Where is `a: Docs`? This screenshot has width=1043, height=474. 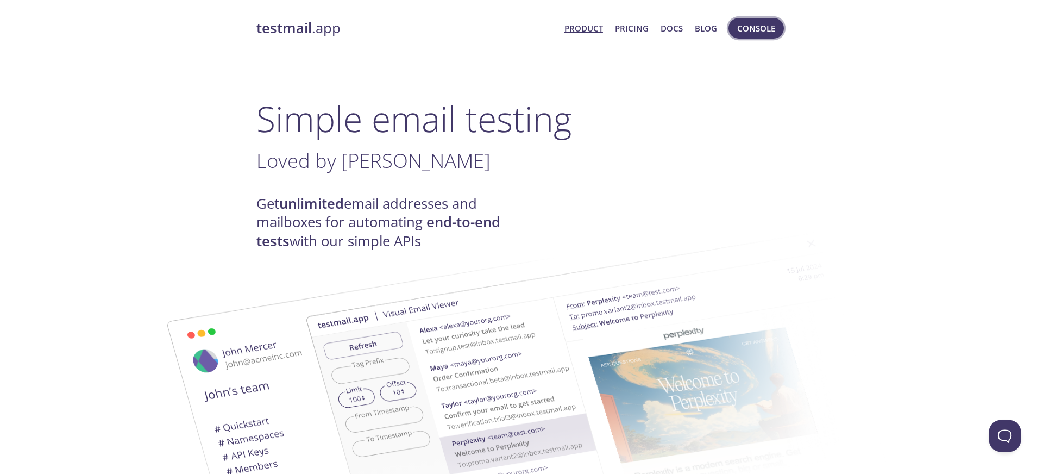 a: Docs is located at coordinates (671, 28).